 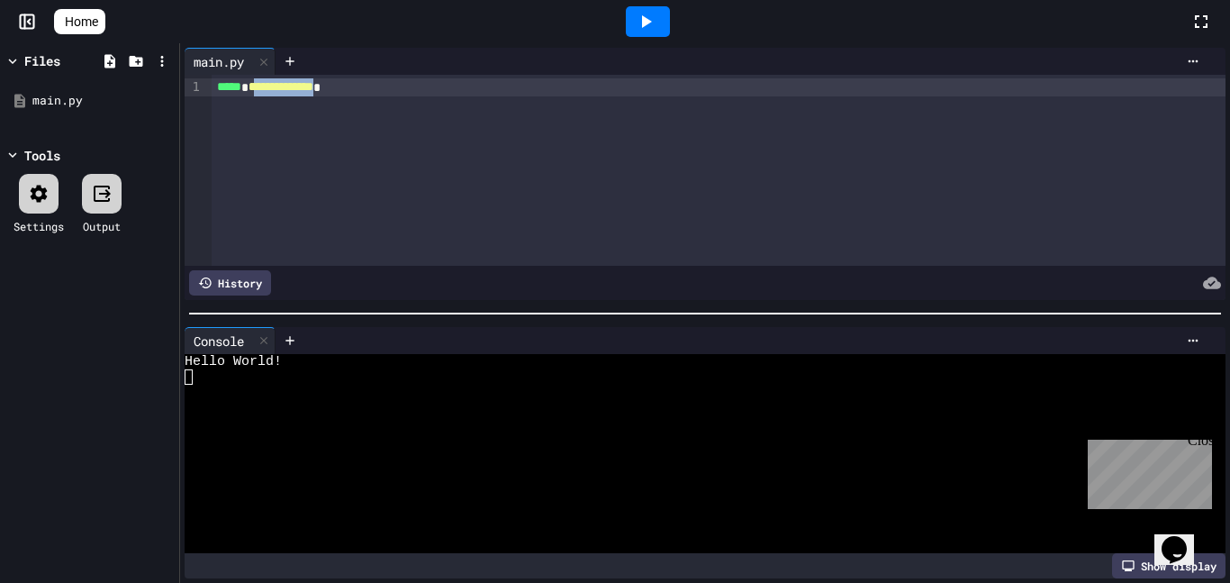 What do you see at coordinates (233, 361) in the screenshot?
I see `span: Hello World!` at bounding box center [233, 361].